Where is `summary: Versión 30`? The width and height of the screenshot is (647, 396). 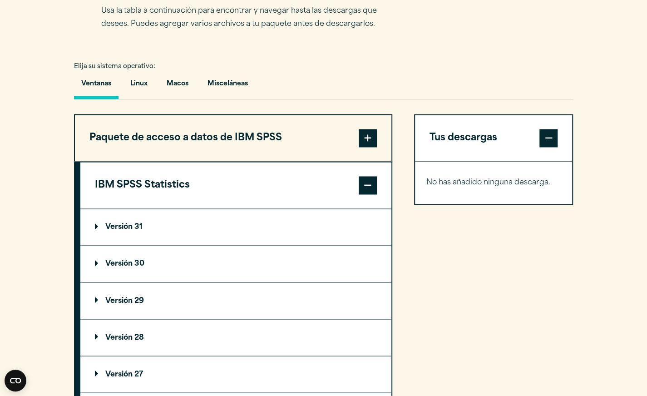
summary: Versión 30 is located at coordinates (236, 264).